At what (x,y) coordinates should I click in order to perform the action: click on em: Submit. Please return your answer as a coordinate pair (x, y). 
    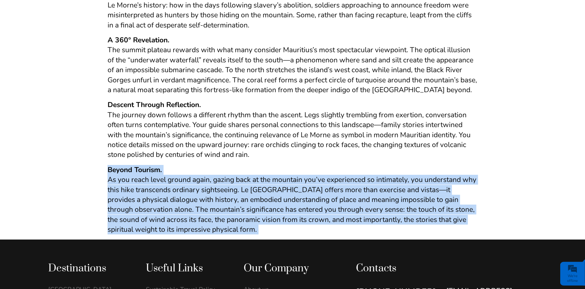
    Looking at the image, I should click on (111, 213).